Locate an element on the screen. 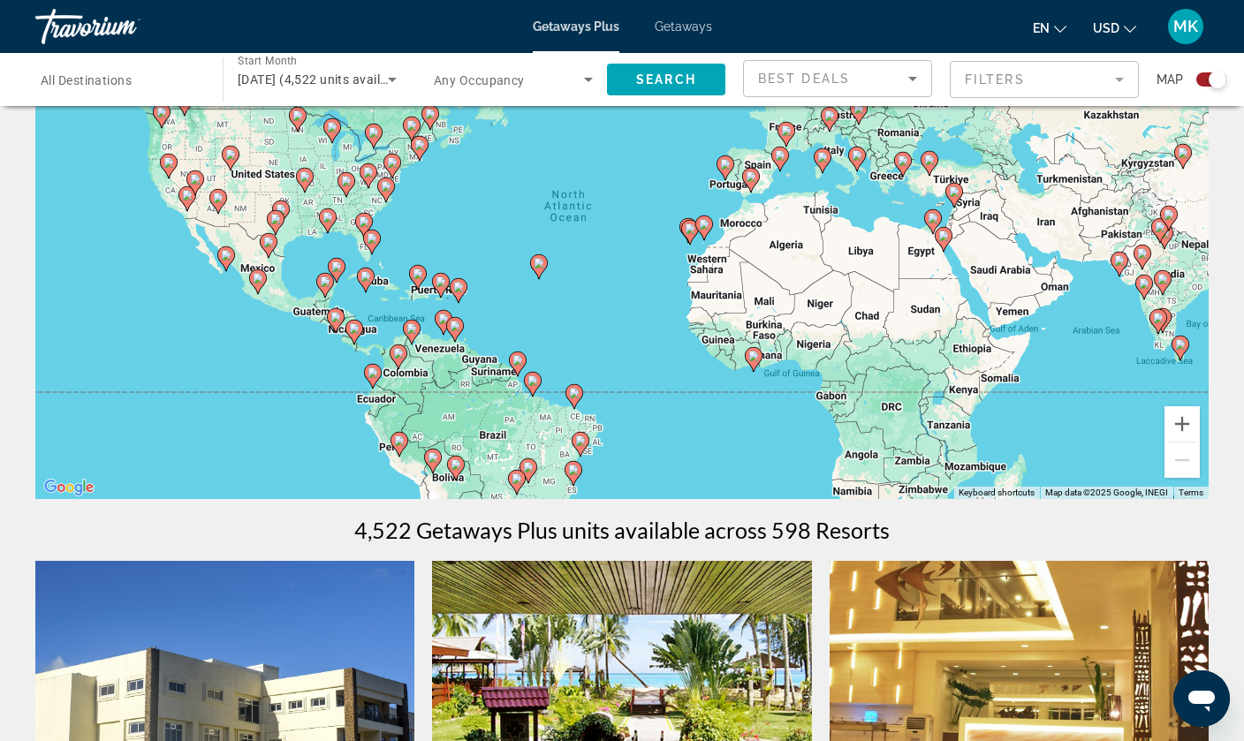 The image size is (1244, 741). span: Start Month is located at coordinates (267, 61).